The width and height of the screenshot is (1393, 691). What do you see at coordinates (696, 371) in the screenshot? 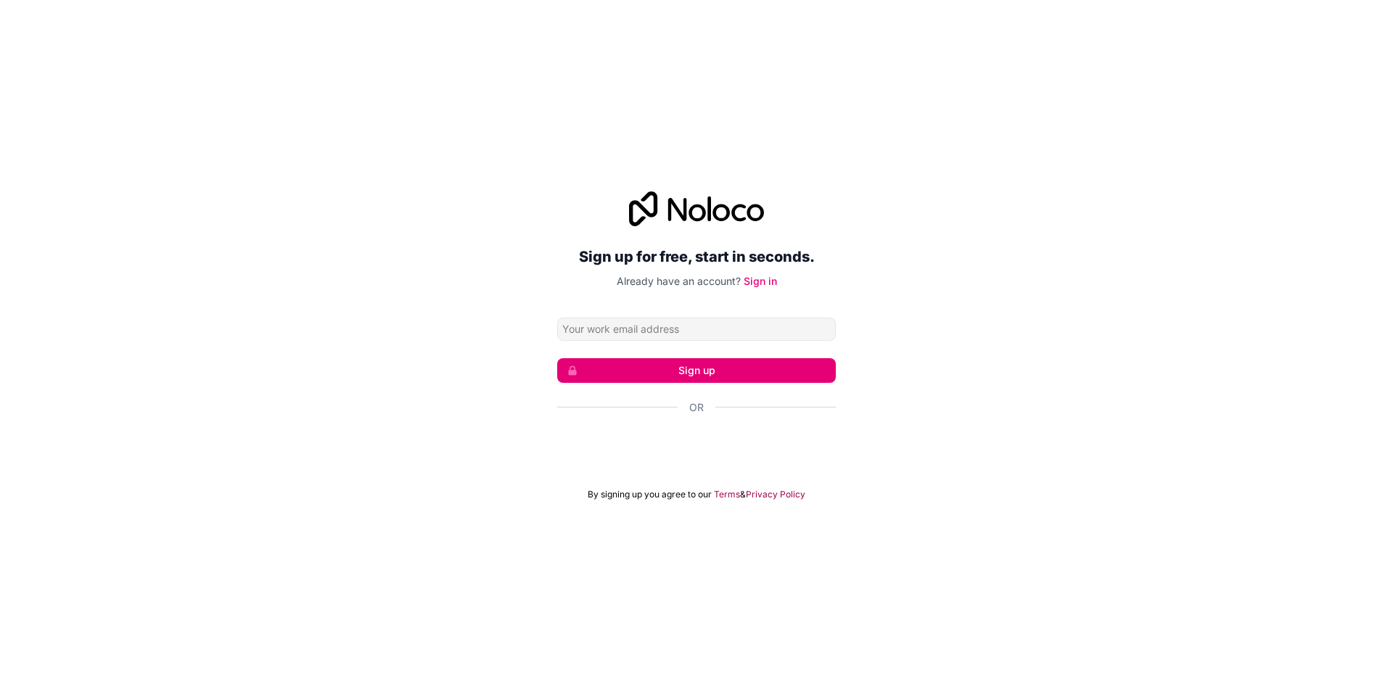
I see `button: Sign up` at bounding box center [696, 371].